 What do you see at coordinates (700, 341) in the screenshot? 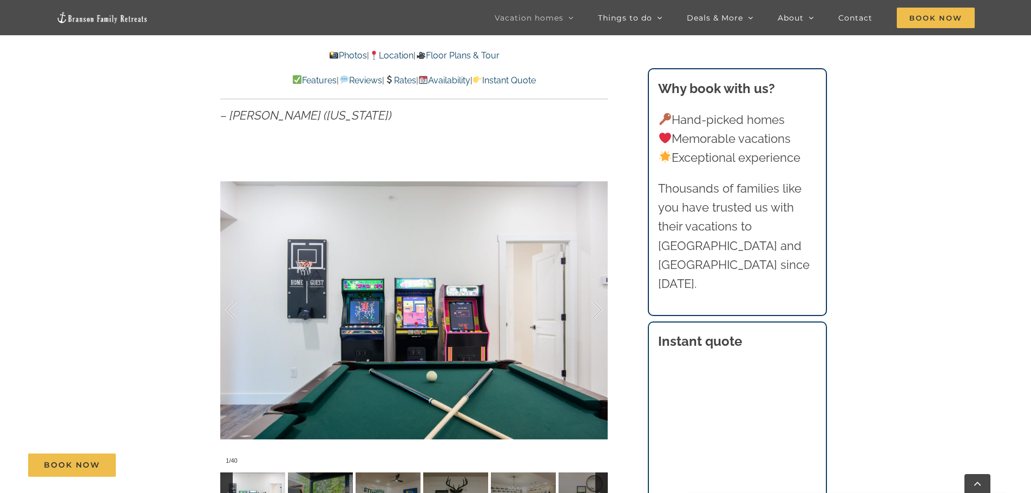
I see `strong: Instant quote` at bounding box center [700, 341].